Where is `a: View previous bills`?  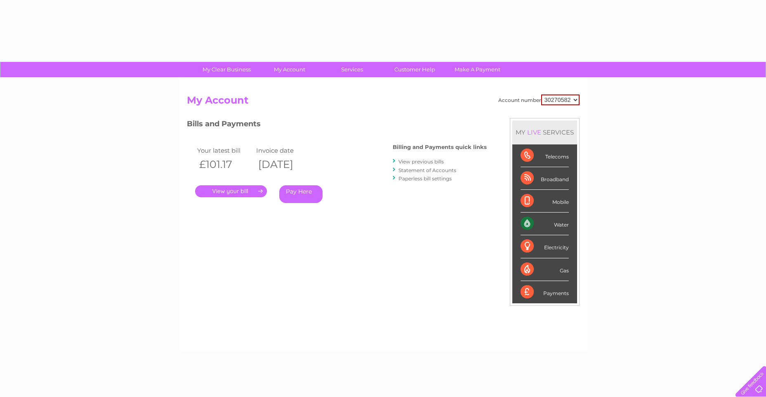
a: View previous bills is located at coordinates (421, 161).